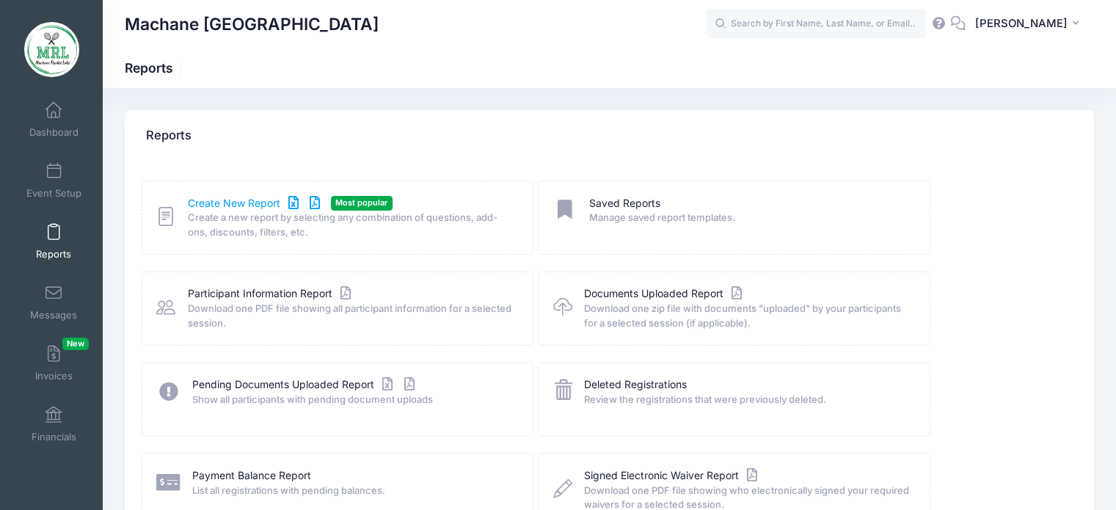 This screenshot has width=1116, height=510. Describe the element at coordinates (252, 475) in the screenshot. I see `a: Payment Balance Report` at that location.